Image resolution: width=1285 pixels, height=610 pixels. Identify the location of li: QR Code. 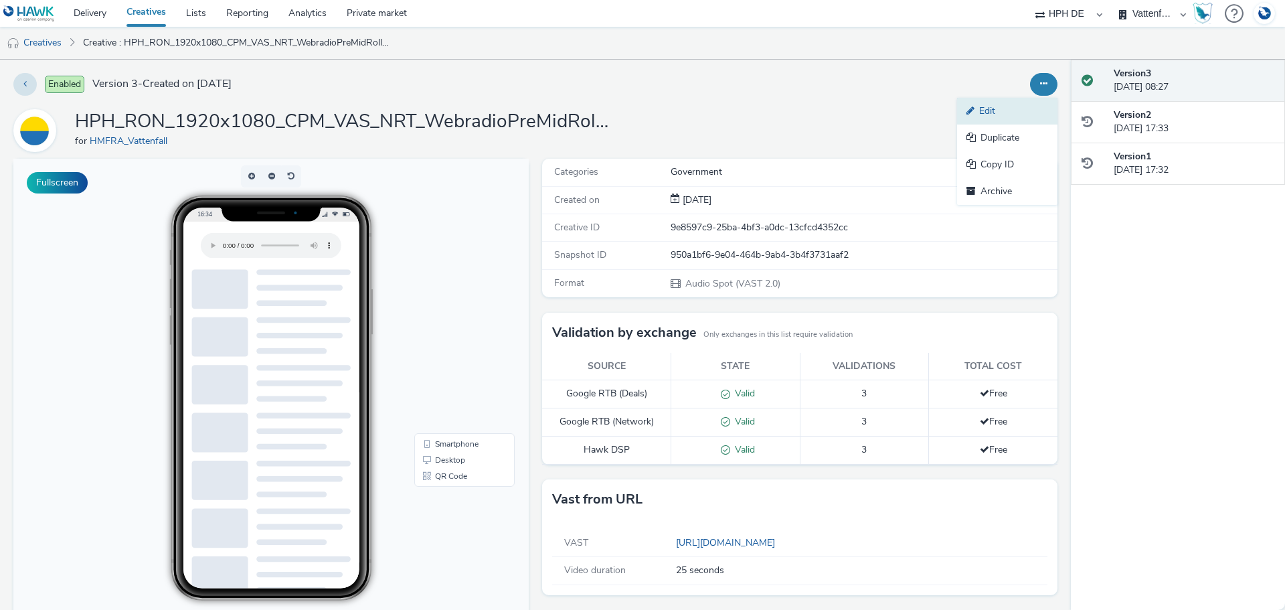
(451, 317).